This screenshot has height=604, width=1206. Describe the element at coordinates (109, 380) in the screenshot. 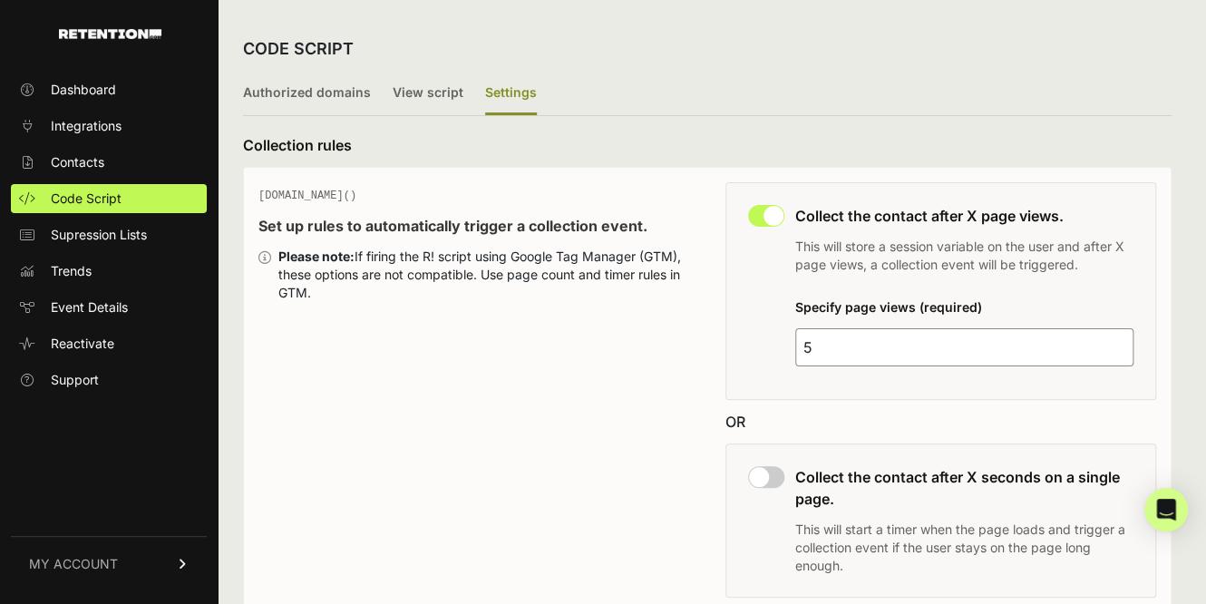

I see `a: Support` at that location.